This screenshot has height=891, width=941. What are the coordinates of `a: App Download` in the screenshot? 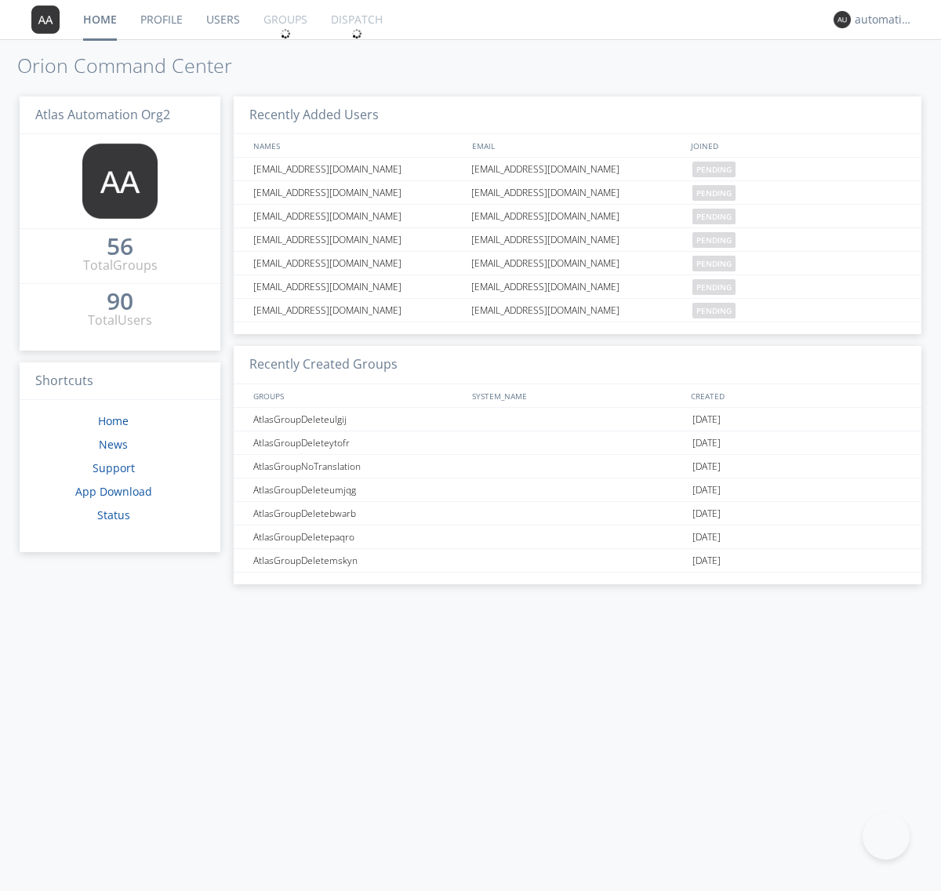 It's located at (114, 491).